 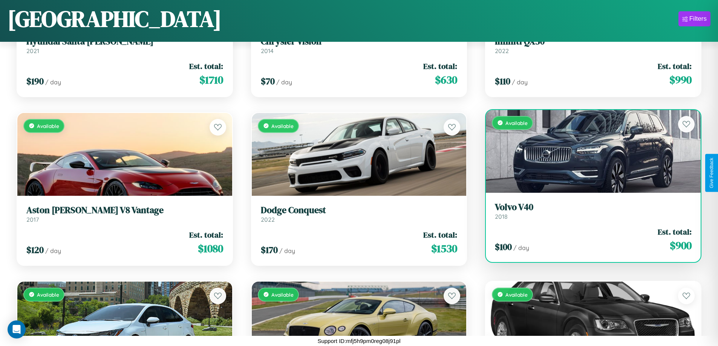 What do you see at coordinates (593, 207) in the screenshot?
I see `h3: Volvo V40` at bounding box center [593, 207].